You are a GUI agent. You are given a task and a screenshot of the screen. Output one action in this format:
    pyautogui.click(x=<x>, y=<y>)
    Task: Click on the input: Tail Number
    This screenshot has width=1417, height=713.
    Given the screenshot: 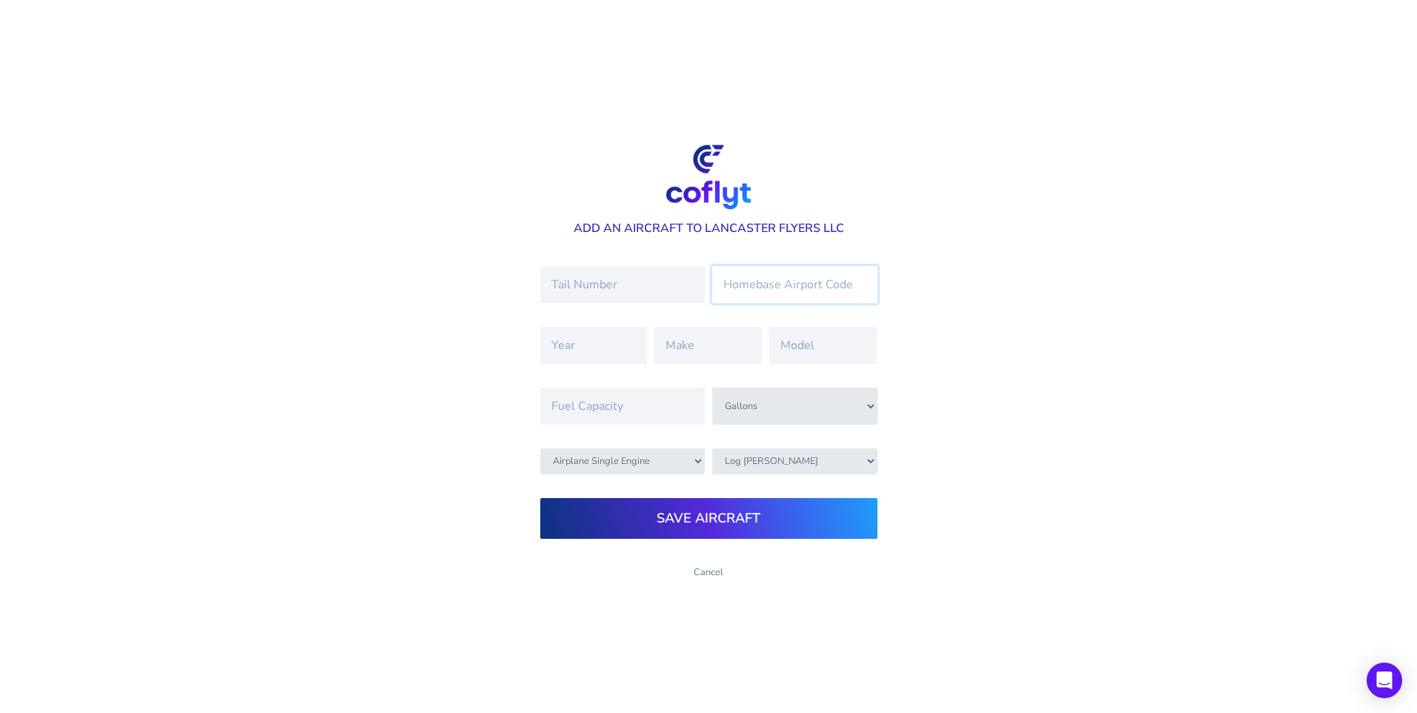 What is the action you would take?
    pyautogui.click(x=623, y=285)
    